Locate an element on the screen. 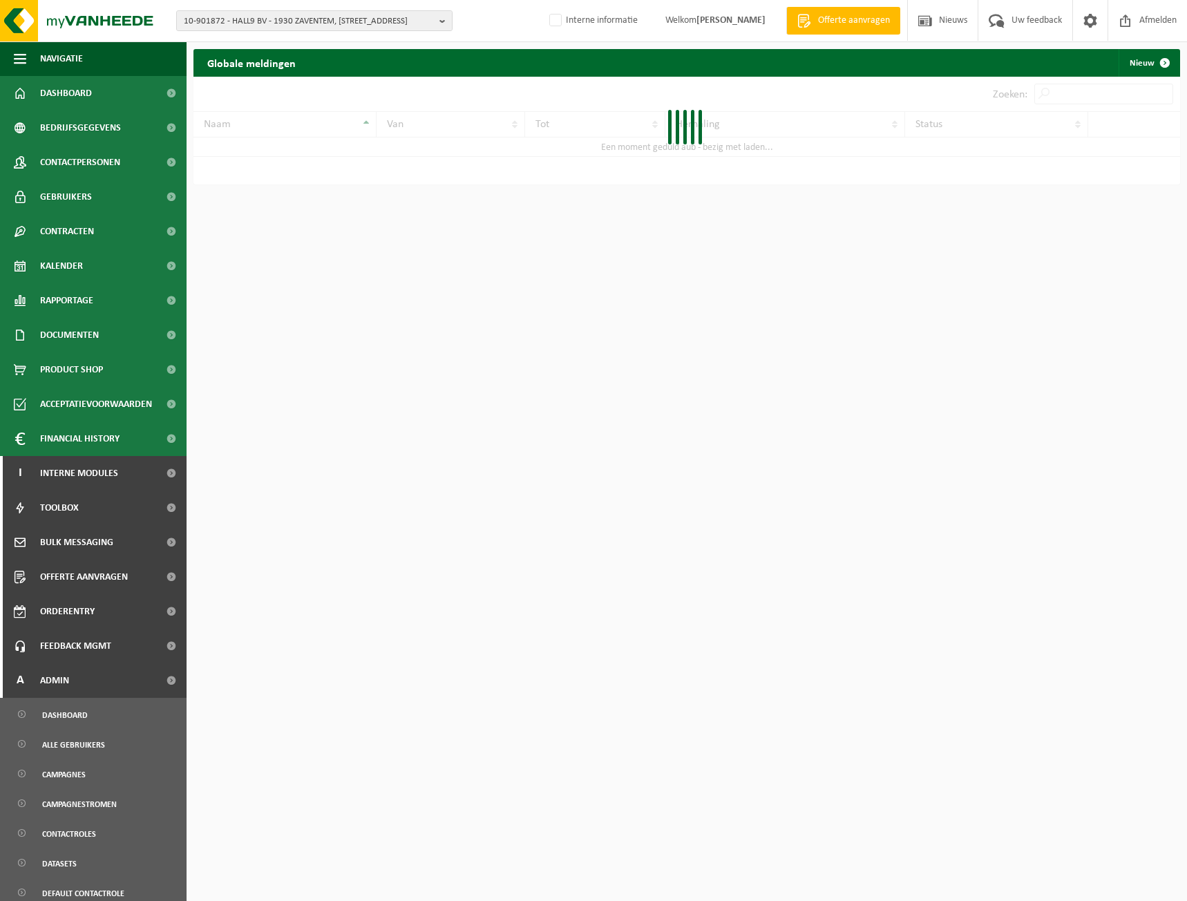  span: Alle gebruikers is located at coordinates (73, 745).